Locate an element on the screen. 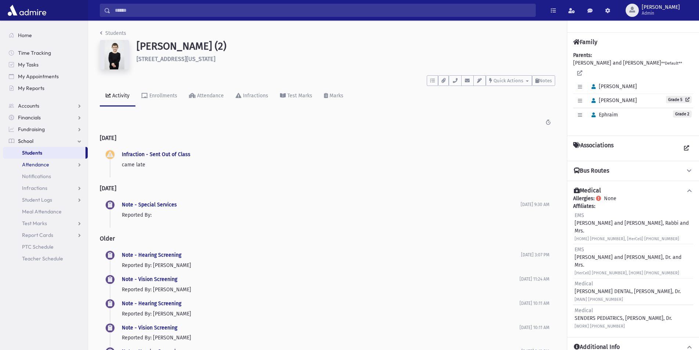 This screenshot has height=350, width=699. a: Marks is located at coordinates (333, 96).